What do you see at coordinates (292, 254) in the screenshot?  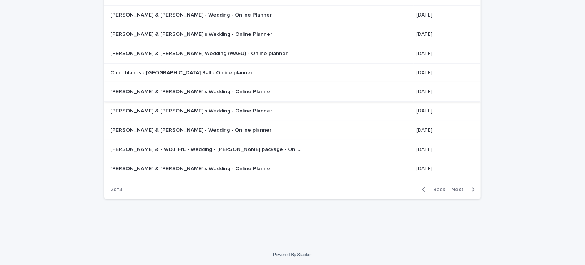 I see `a: Powered By Stacker` at bounding box center [292, 254].